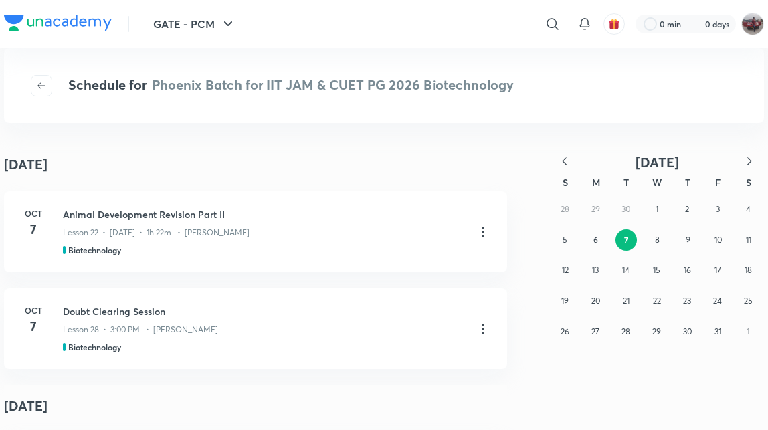  I want to click on button: October 27, 2025, so click(596, 332).